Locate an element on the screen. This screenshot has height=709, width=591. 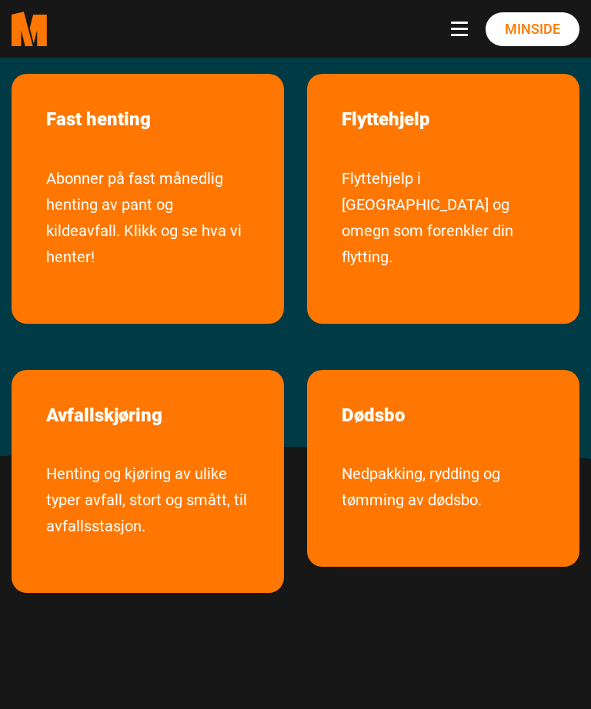
a: Nedpakking, rydding og tømming av dødsbo. is located at coordinates (443, 499).